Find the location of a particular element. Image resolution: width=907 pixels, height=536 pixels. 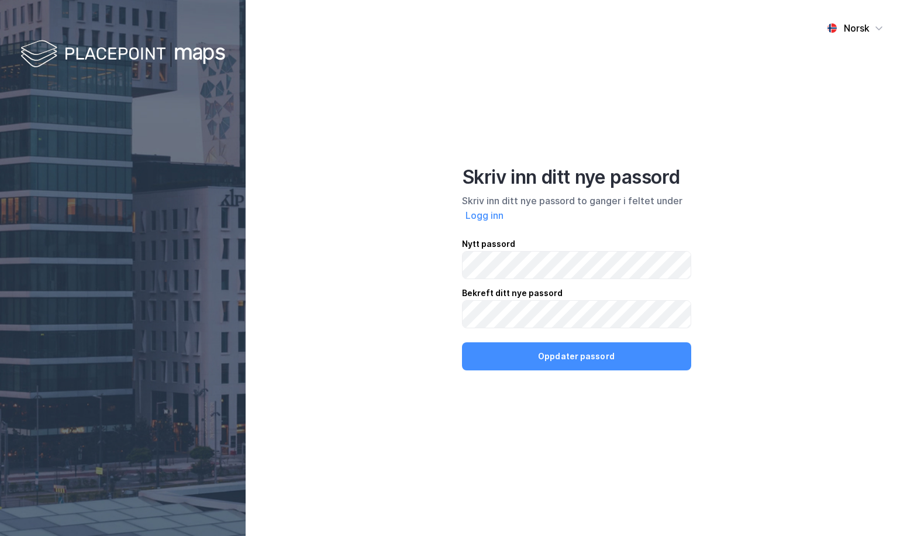

button: Oppdater passord is located at coordinates (577, 356).